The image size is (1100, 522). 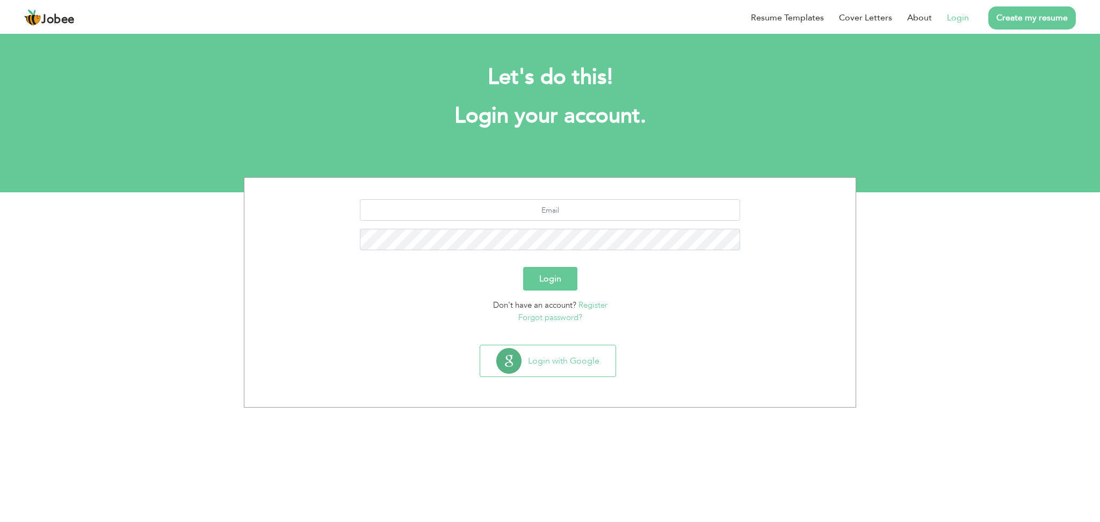 I want to click on a: Forgot password?, so click(x=550, y=317).